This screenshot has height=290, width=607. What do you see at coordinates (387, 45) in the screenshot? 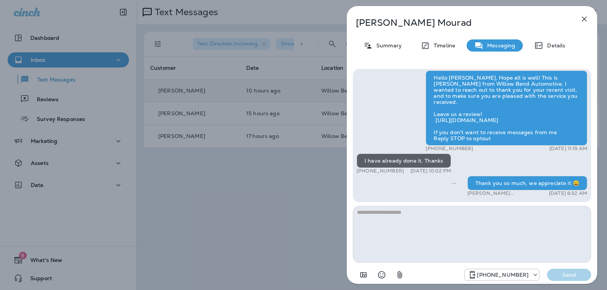
I see `p: Summary` at bounding box center [387, 45].